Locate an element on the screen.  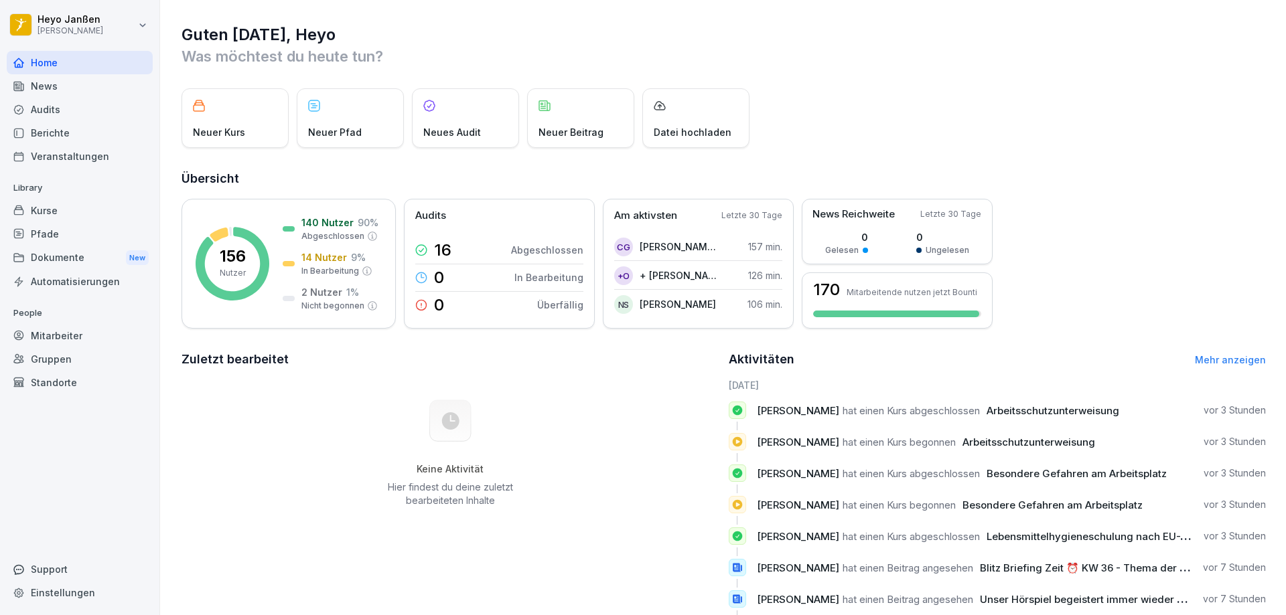
div: Berichte is located at coordinates (80, 133).